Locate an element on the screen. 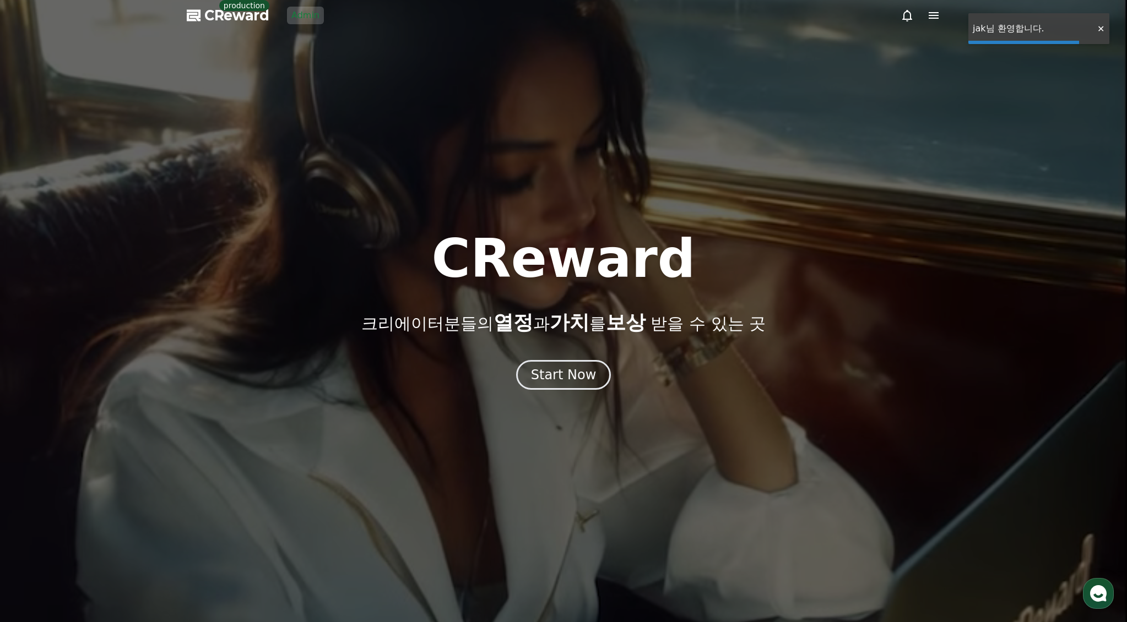 The height and width of the screenshot is (622, 1127). p: 크리에이터분들의 과 를 받을 수 있는 곳 is located at coordinates (563, 323).